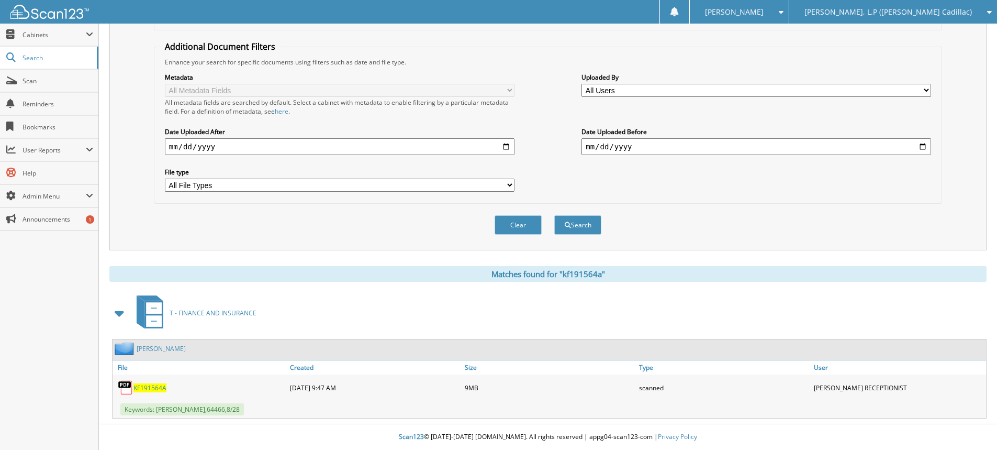 The width and height of the screenshot is (997, 450). I want to click on div: 1, so click(90, 219).